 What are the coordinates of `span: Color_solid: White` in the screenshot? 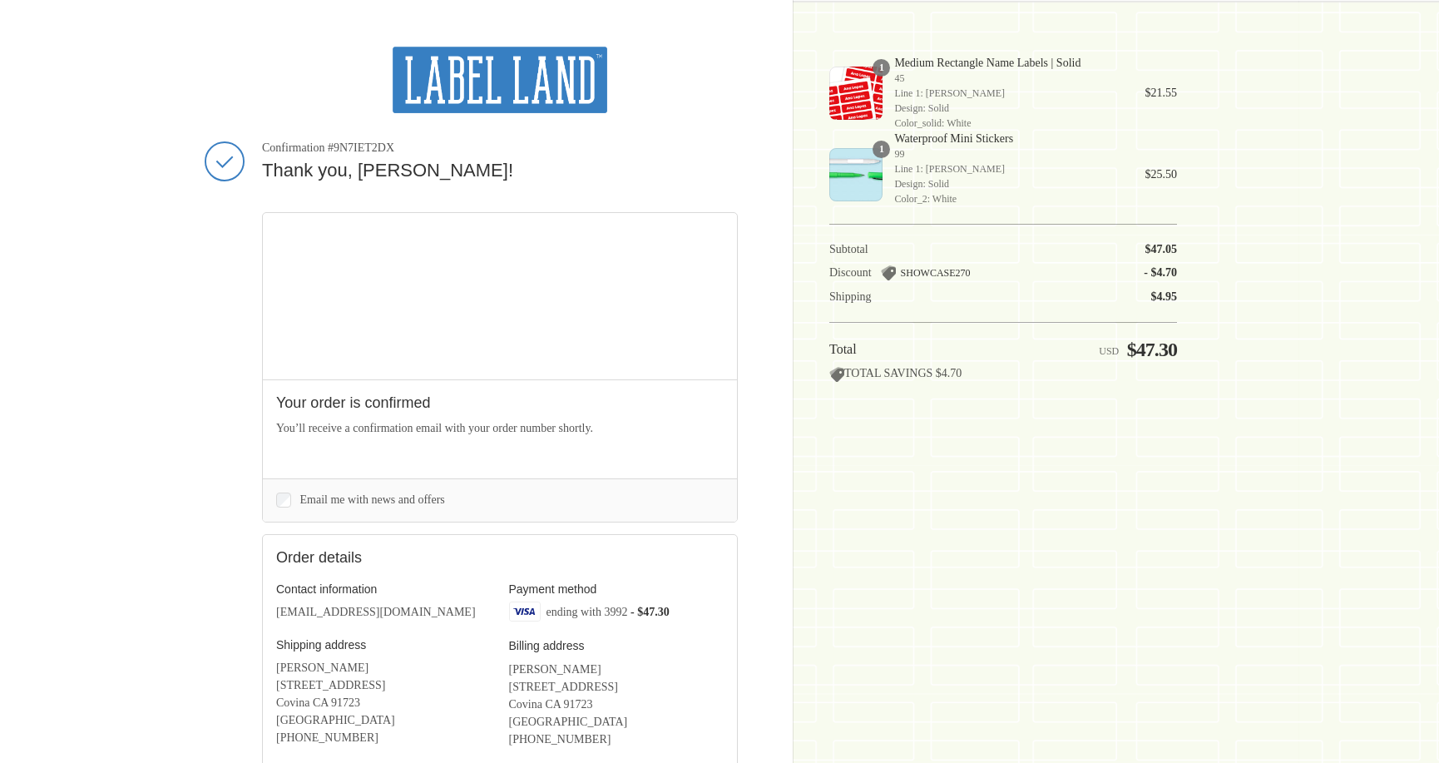 It's located at (1007, 123).